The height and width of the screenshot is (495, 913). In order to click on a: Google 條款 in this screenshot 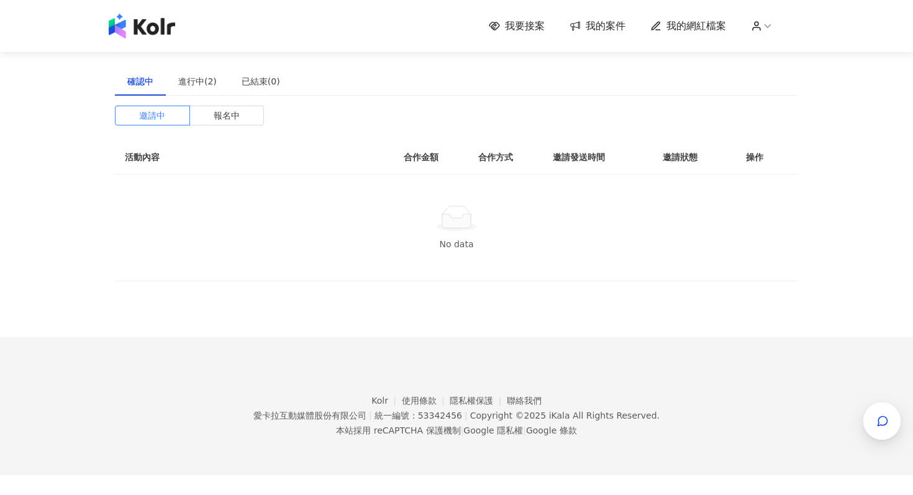, I will do `click(551, 430)`.